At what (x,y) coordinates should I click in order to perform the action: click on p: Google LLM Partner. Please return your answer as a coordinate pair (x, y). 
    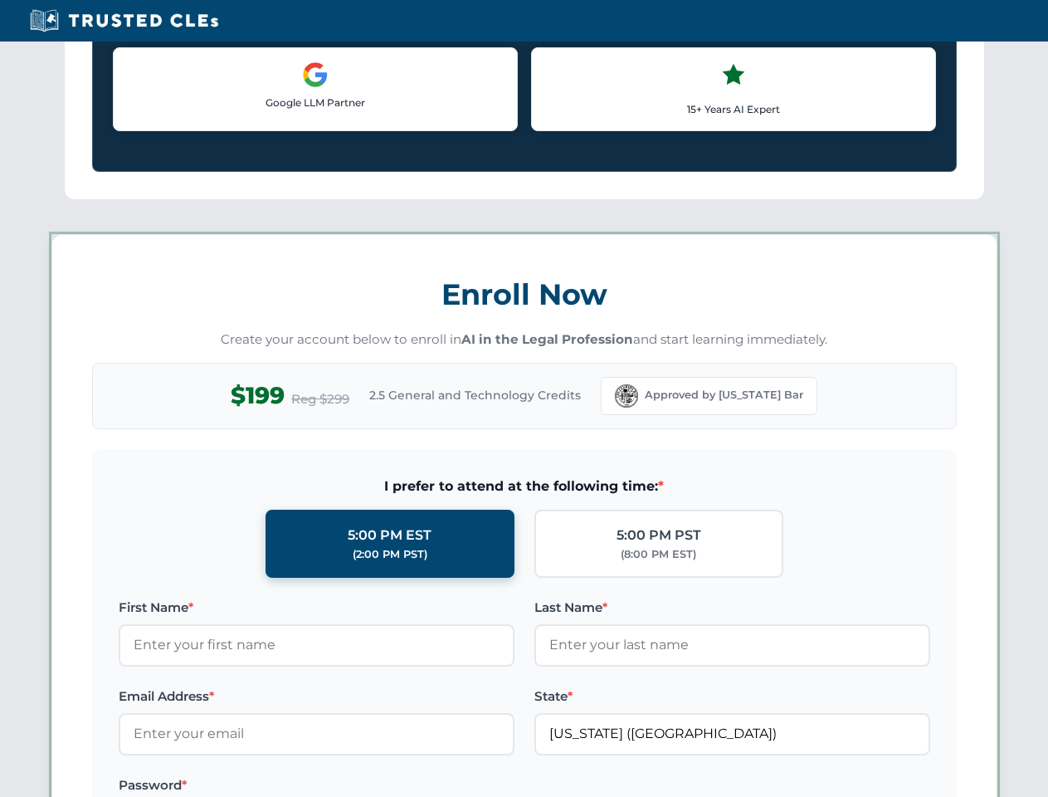
    Looking at the image, I should click on (315, 102).